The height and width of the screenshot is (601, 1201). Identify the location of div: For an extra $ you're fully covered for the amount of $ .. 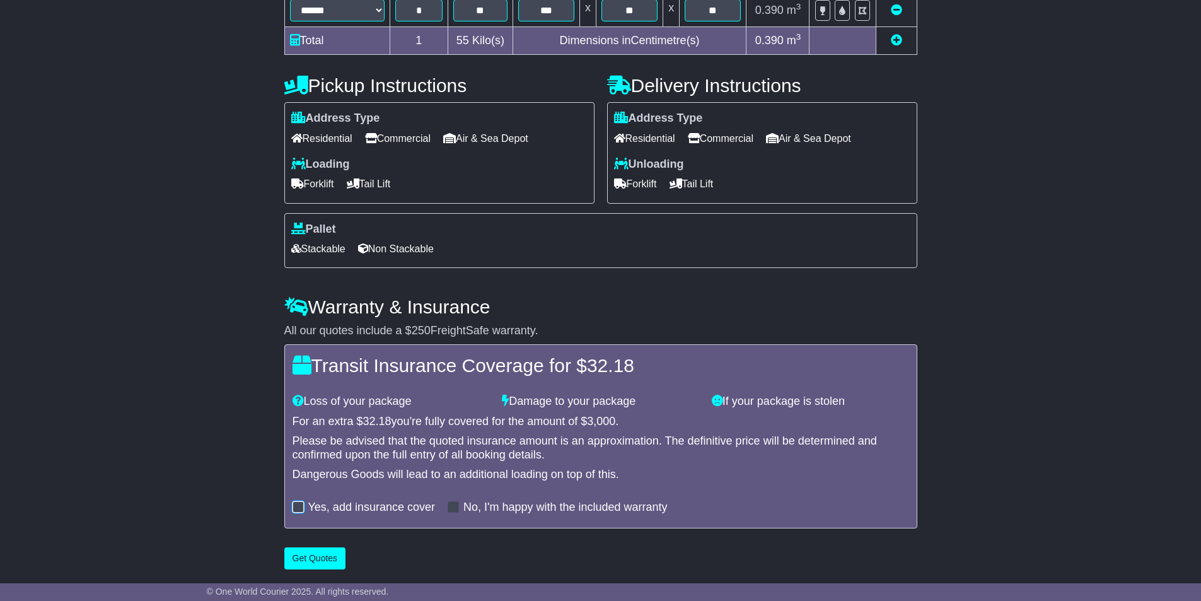
(601, 422).